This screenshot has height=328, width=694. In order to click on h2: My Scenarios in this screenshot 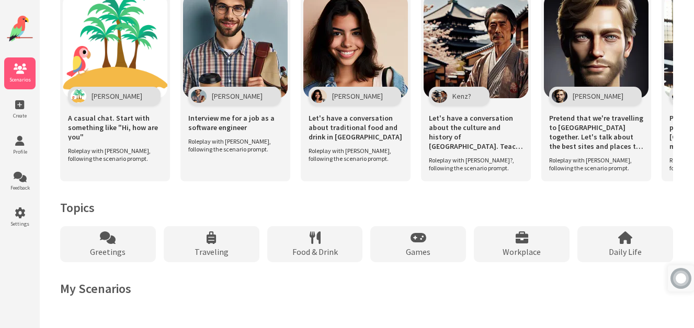, I will do `click(367, 289)`.